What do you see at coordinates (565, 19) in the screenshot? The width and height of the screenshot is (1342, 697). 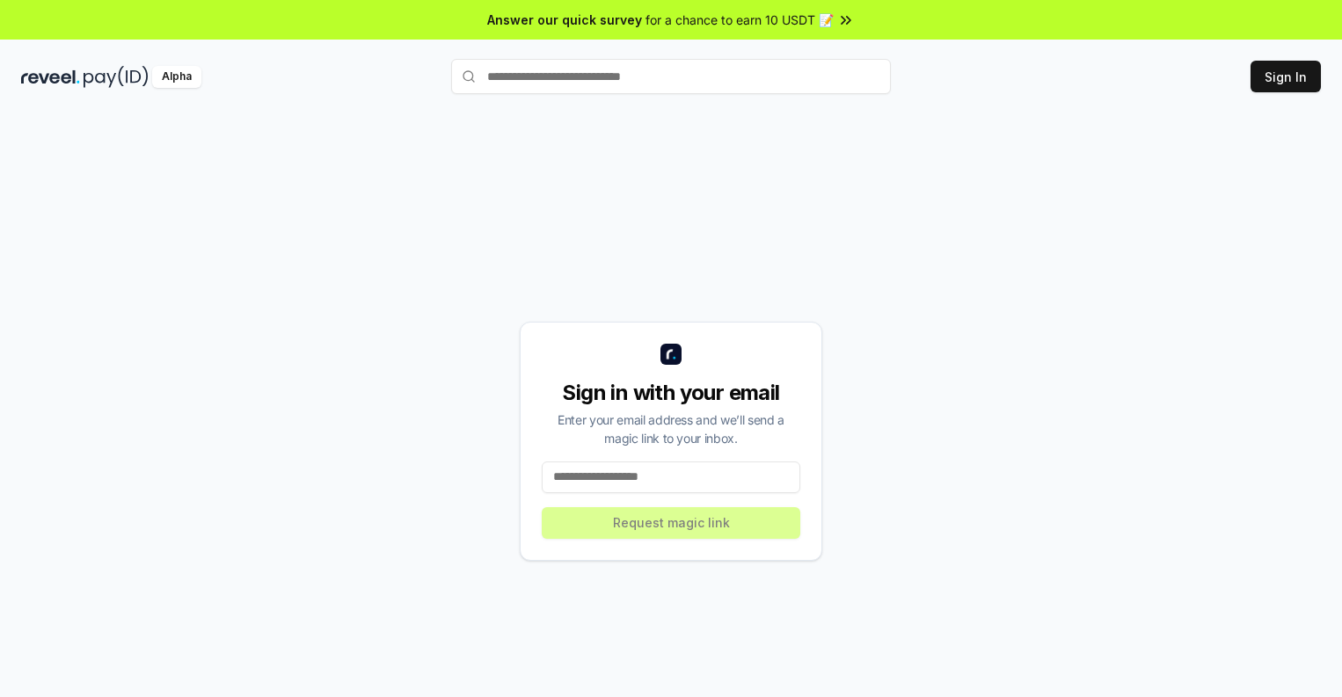 I see `span: Answer our quick survey` at bounding box center [565, 19].